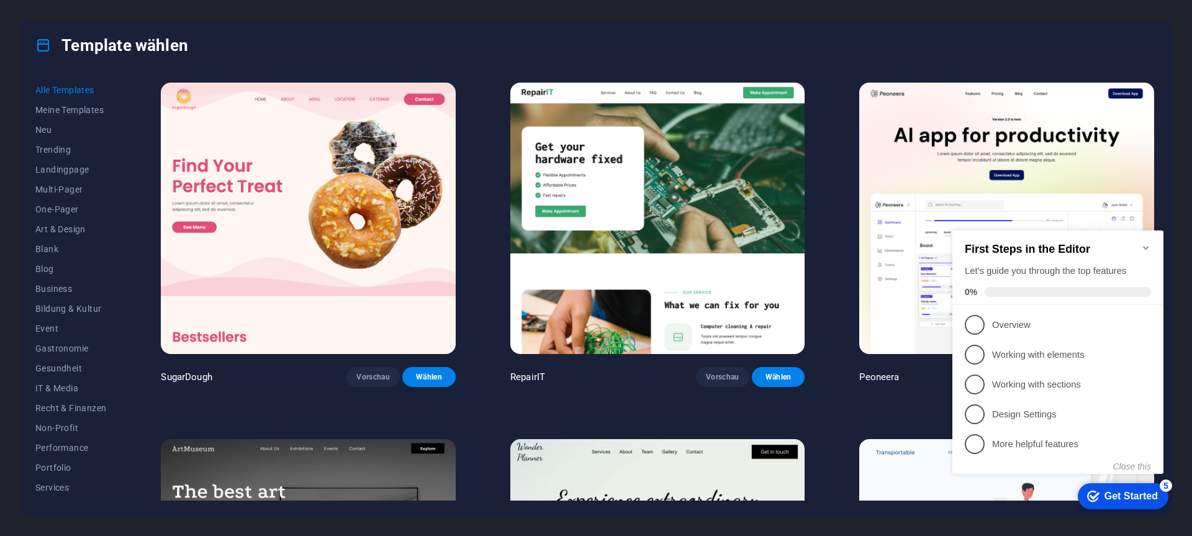  What do you see at coordinates (71, 328) in the screenshot?
I see `button: Event` at bounding box center [71, 328].